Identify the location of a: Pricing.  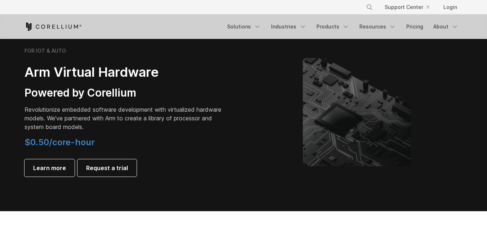
(415, 27).